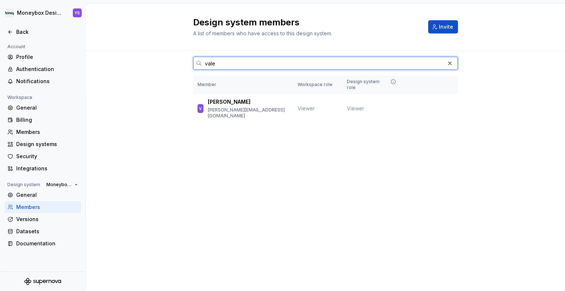 The image size is (565, 291). What do you see at coordinates (445, 27) in the screenshot?
I see `span: Invite` at bounding box center [445, 27].